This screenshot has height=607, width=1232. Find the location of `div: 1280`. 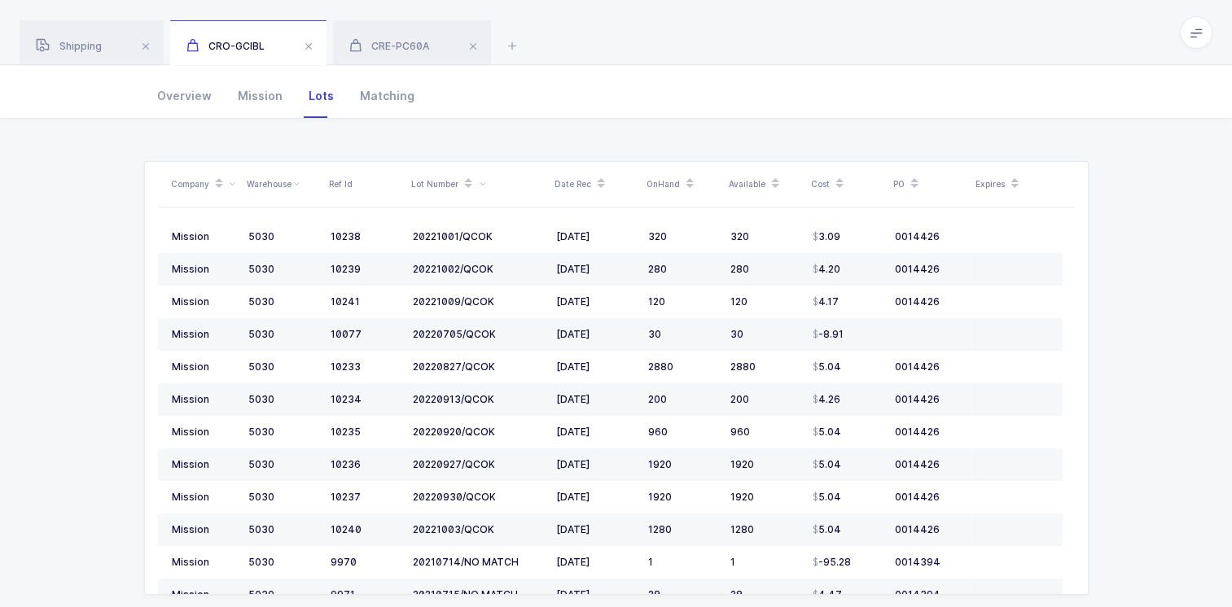

div: 1280 is located at coordinates (764, 530).